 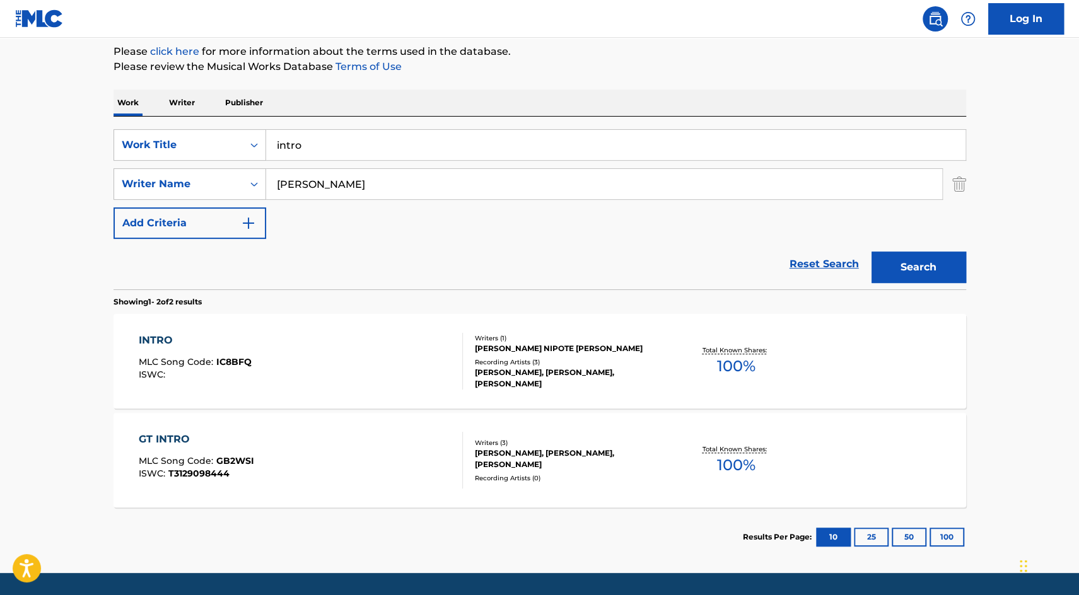 What do you see at coordinates (968, 19) in the screenshot?
I see `img: help` at bounding box center [968, 19].